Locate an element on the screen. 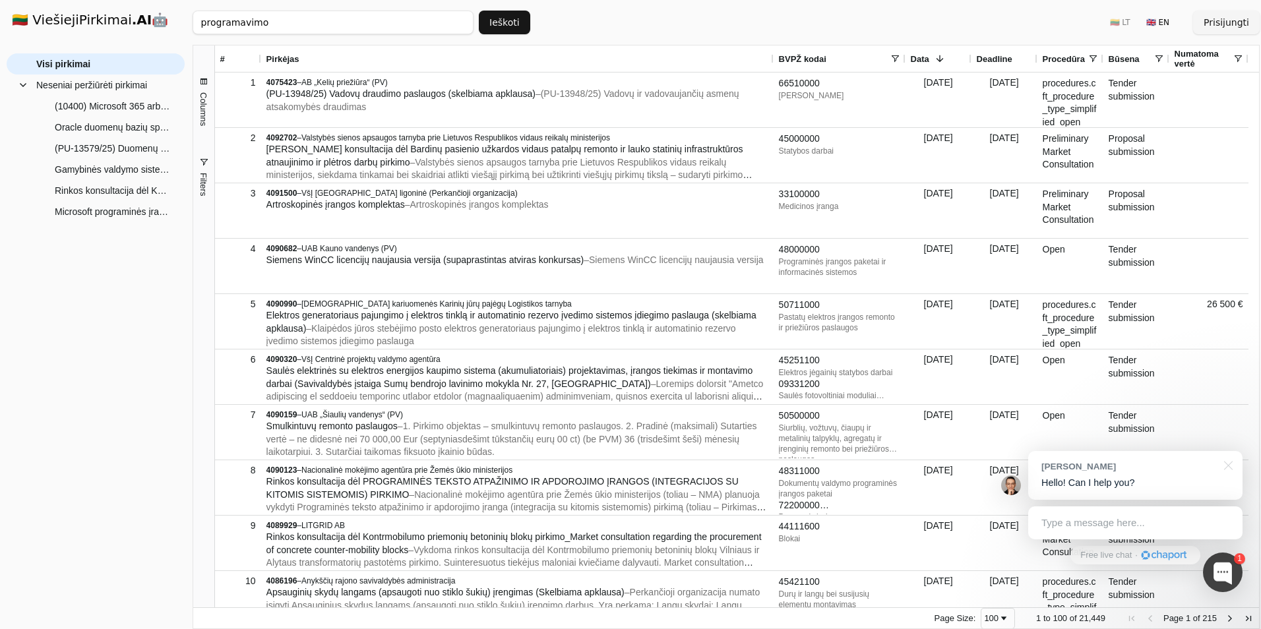 The width and height of the screenshot is (1261, 629). div: First Page is located at coordinates (1132, 619).